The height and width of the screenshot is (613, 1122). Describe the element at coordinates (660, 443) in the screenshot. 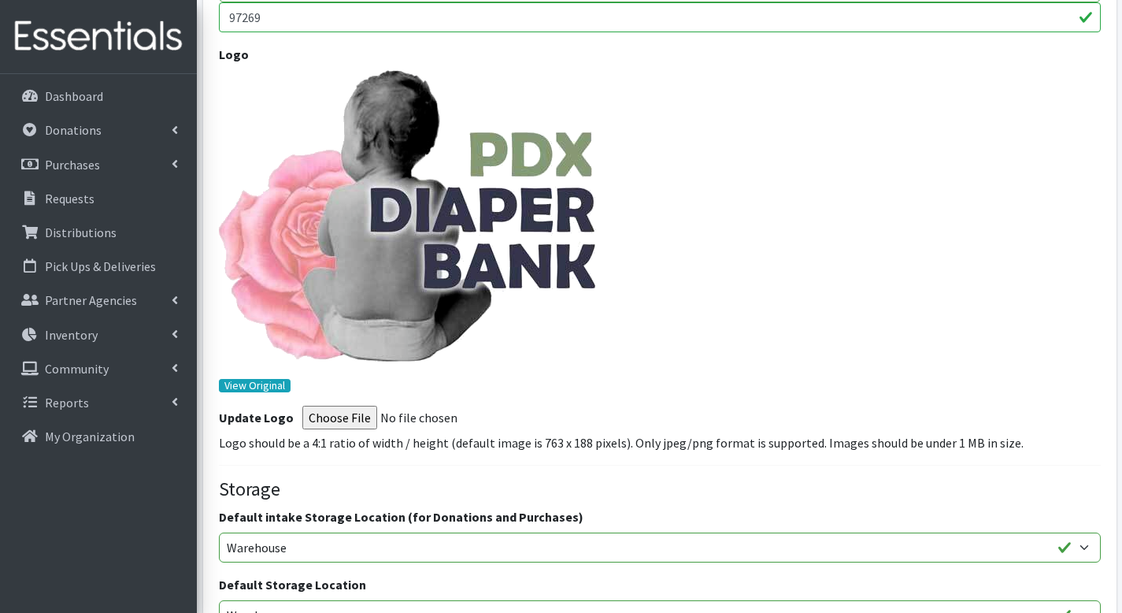

I see `p: Logo should be a 4:1 ratio of width / height (default image is 763 x 188 pixels). Only jpeg/png f...` at that location.